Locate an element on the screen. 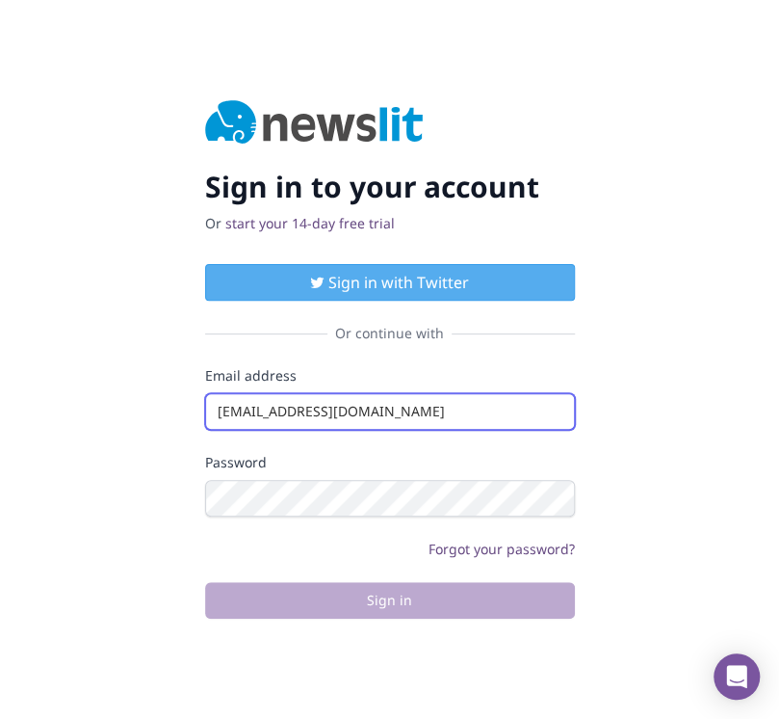 The image size is (779, 719). div: Open Intercom Messenger is located at coordinates (737, 676).